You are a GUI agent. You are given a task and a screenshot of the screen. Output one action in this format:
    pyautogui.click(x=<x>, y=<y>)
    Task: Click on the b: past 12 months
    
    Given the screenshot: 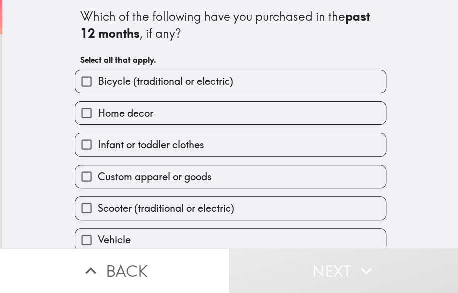 What is the action you would take?
    pyautogui.click(x=227, y=25)
    